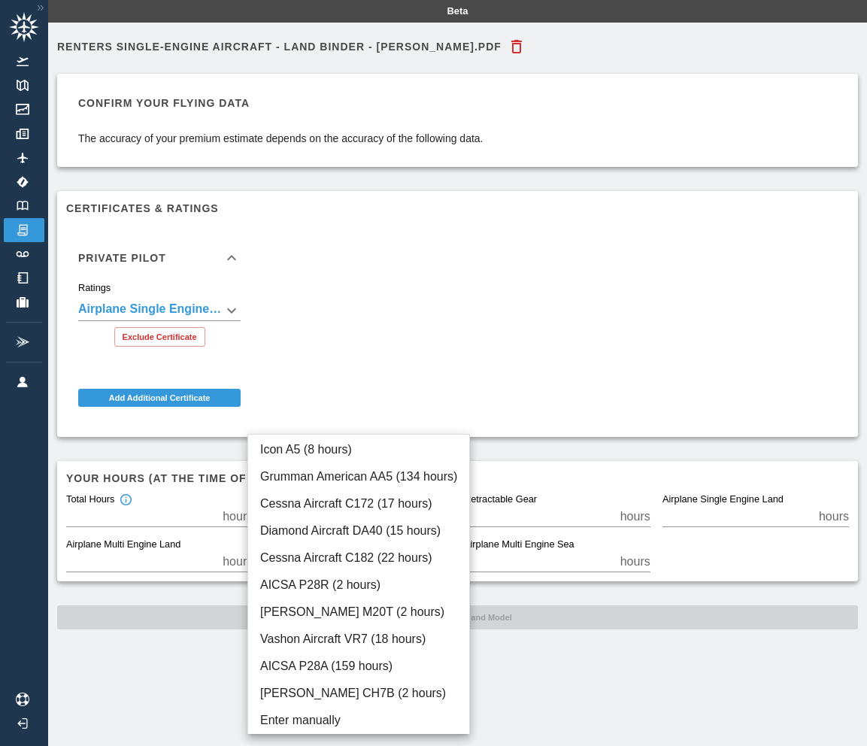 The height and width of the screenshot is (746, 867). I want to click on li: Enter manually, so click(359, 720).